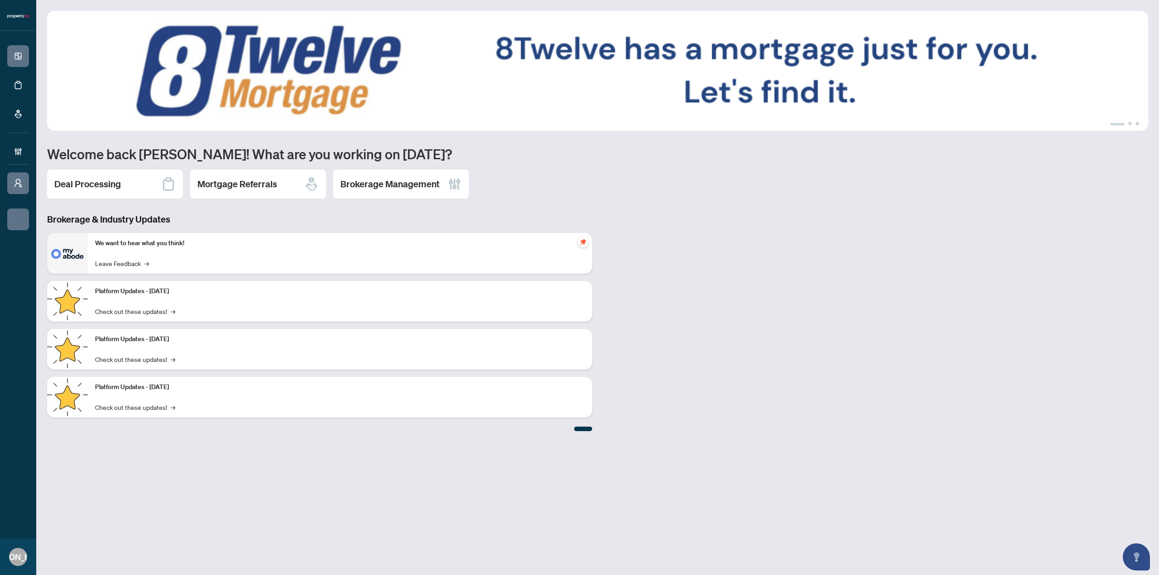 The width and height of the screenshot is (1159, 575). What do you see at coordinates (67, 302) in the screenshot?
I see `img: Platform Updates - July 21, 2025` at bounding box center [67, 302].